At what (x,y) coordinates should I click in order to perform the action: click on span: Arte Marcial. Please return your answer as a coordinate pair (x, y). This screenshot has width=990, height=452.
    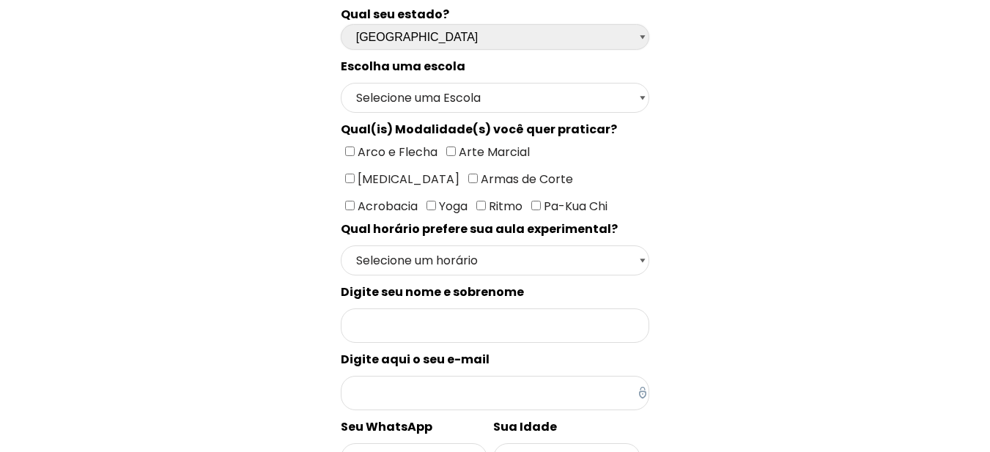
    Looking at the image, I should click on (492, 152).